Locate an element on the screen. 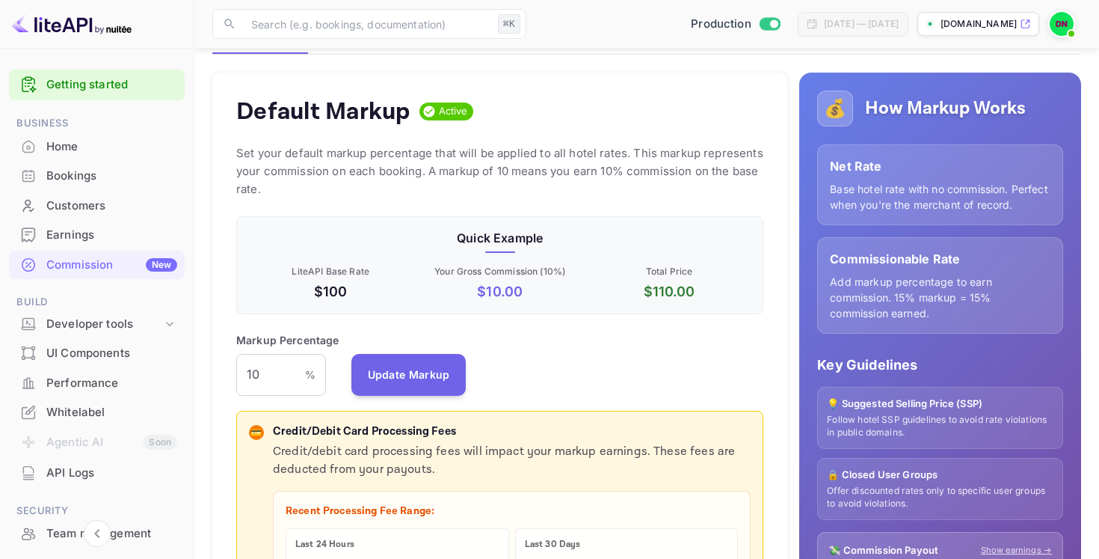 The width and height of the screenshot is (1099, 559). div: ⌘K is located at coordinates (509, 24).